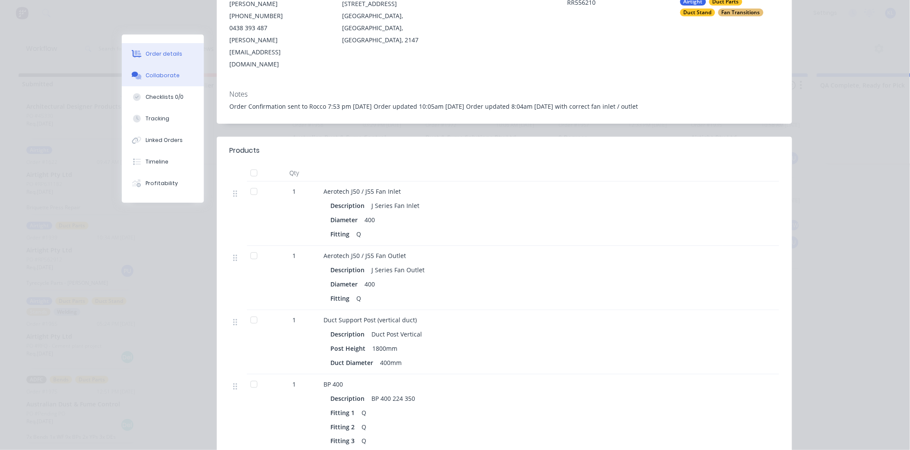 This screenshot has width=910, height=450. I want to click on button: Tracking, so click(163, 119).